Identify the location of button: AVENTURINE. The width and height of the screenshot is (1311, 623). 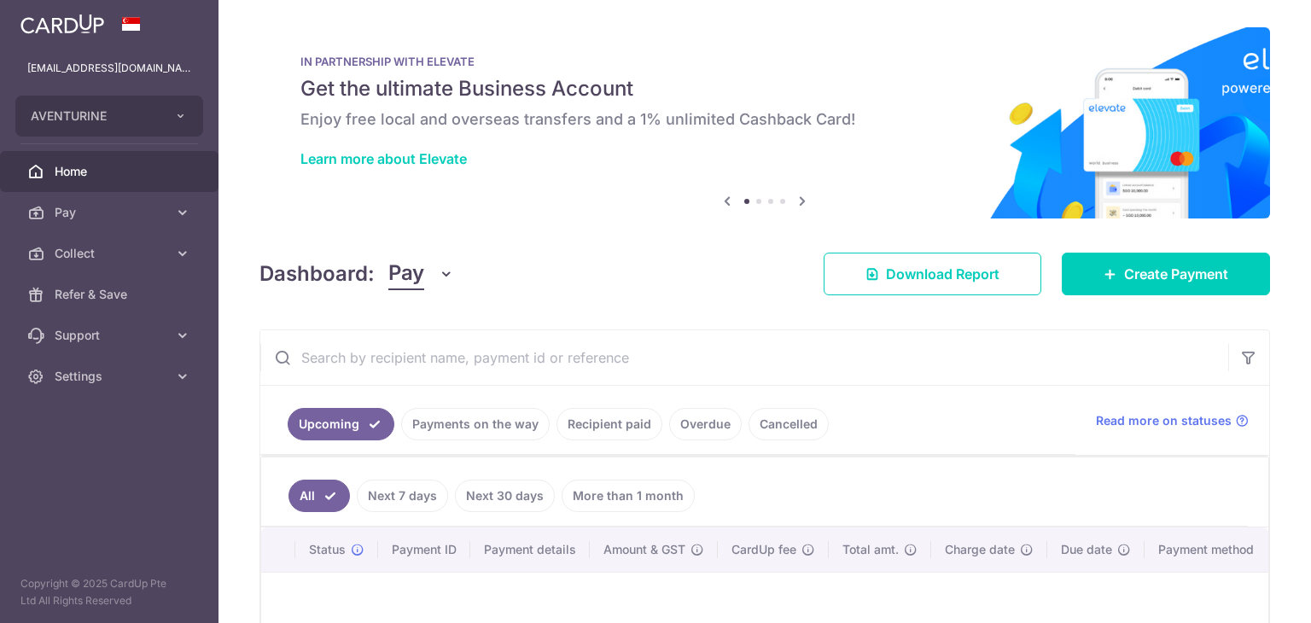
(109, 116).